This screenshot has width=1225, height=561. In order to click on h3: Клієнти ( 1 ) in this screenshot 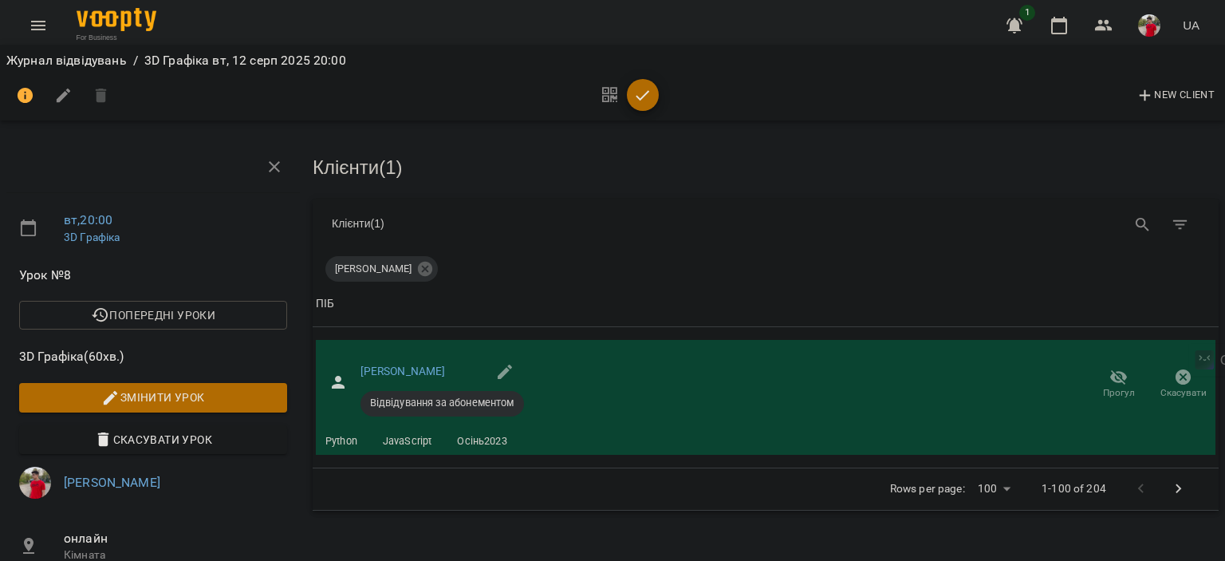, I will do `click(766, 167)`.